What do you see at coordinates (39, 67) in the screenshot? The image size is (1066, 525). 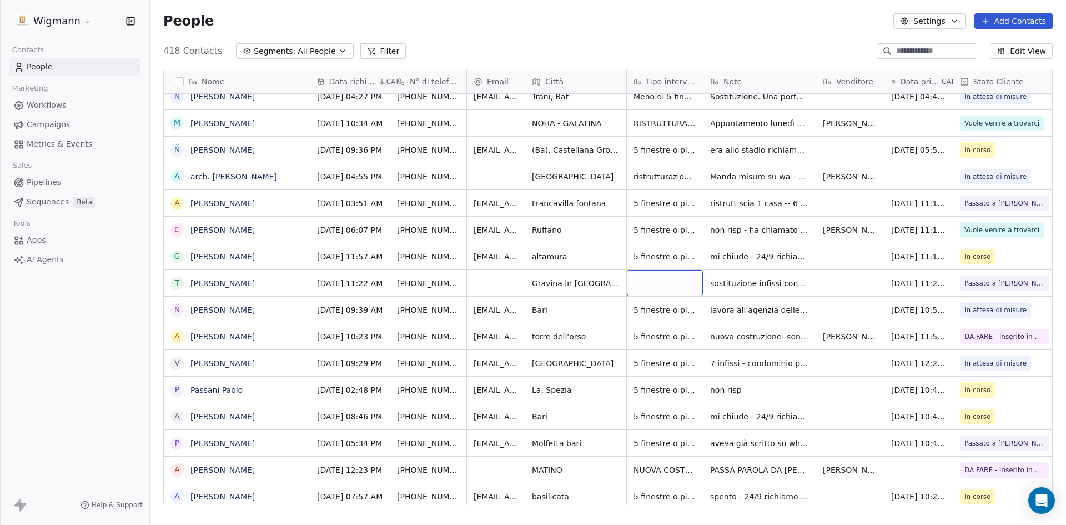 I see `span: People` at bounding box center [39, 67].